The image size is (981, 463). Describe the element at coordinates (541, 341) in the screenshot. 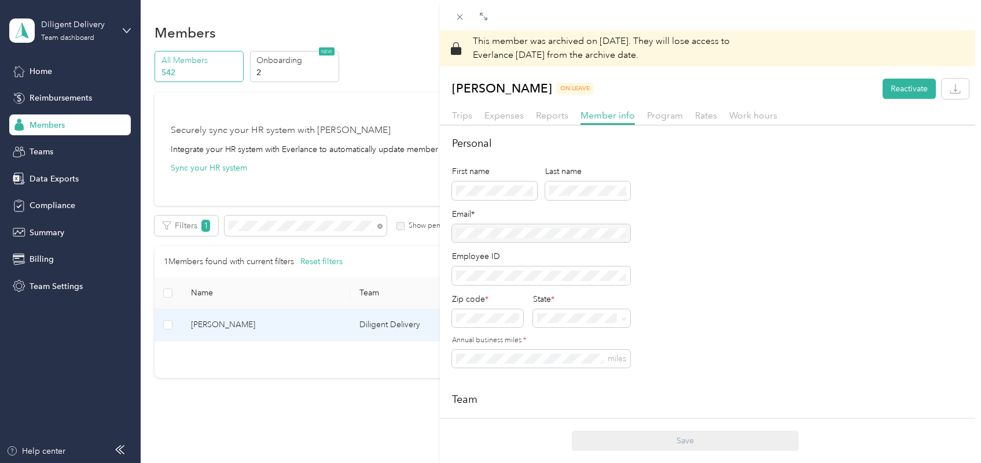

I see `label: Annual business miles` at that location.